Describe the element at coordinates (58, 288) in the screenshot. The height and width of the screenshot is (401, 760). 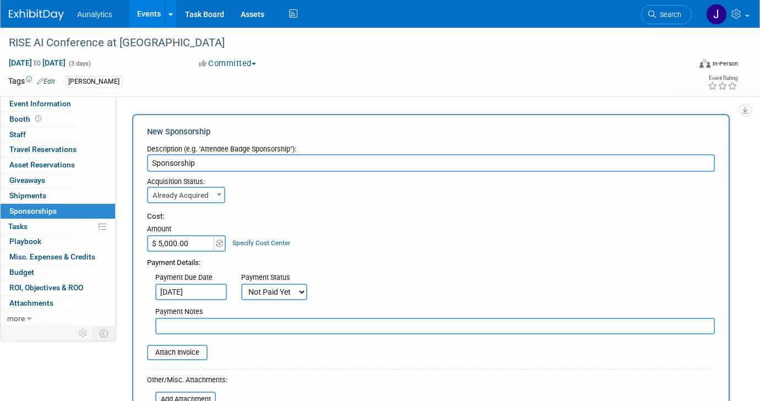
I see `a: ROI, Objectives & ROO` at that location.